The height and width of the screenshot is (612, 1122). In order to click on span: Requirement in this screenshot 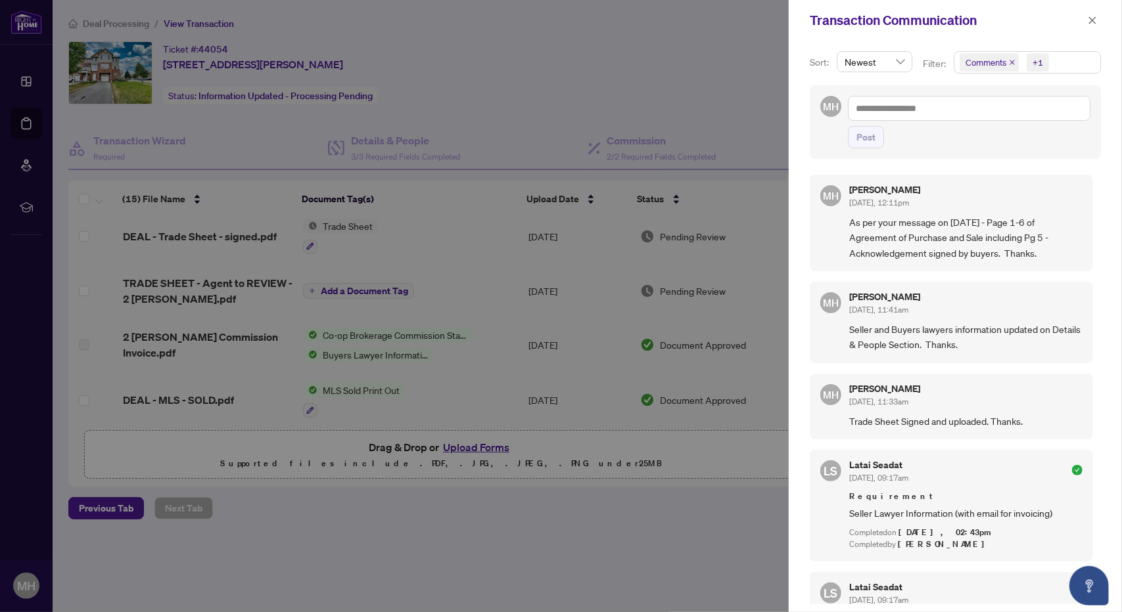, I will do `click(965, 497)`.